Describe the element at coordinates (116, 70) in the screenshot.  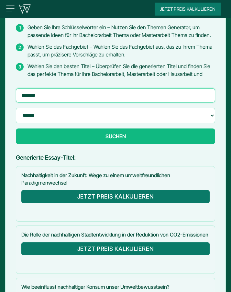
I see `li: Wählen Sie den besten Titel – Überprüfen Sie die generierten Titel und finden Sie das perfekte Th...` at that location.